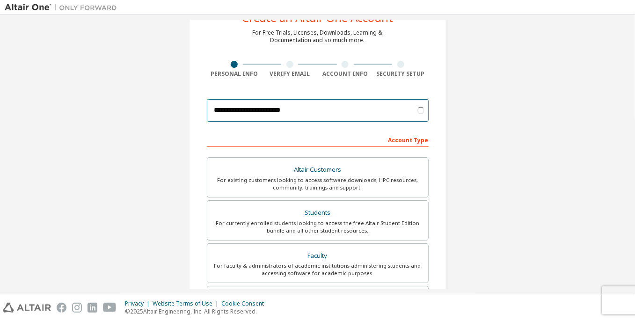 Image resolution: width=635 pixels, height=321 pixels. What do you see at coordinates (318, 227) in the screenshot?
I see `div: For currently enrolled students looking to access the free Altair Student Edition bundle and all ...` at bounding box center [318, 227].